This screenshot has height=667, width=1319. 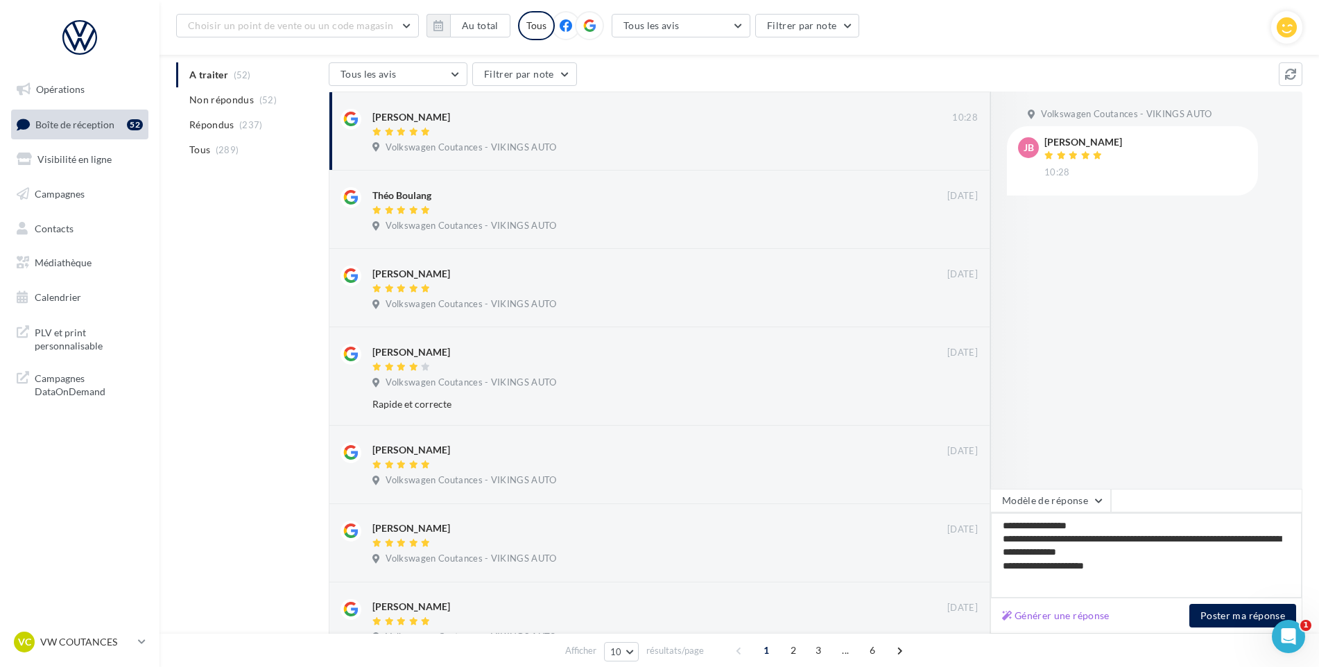 I want to click on span: Opérations, so click(x=60, y=89).